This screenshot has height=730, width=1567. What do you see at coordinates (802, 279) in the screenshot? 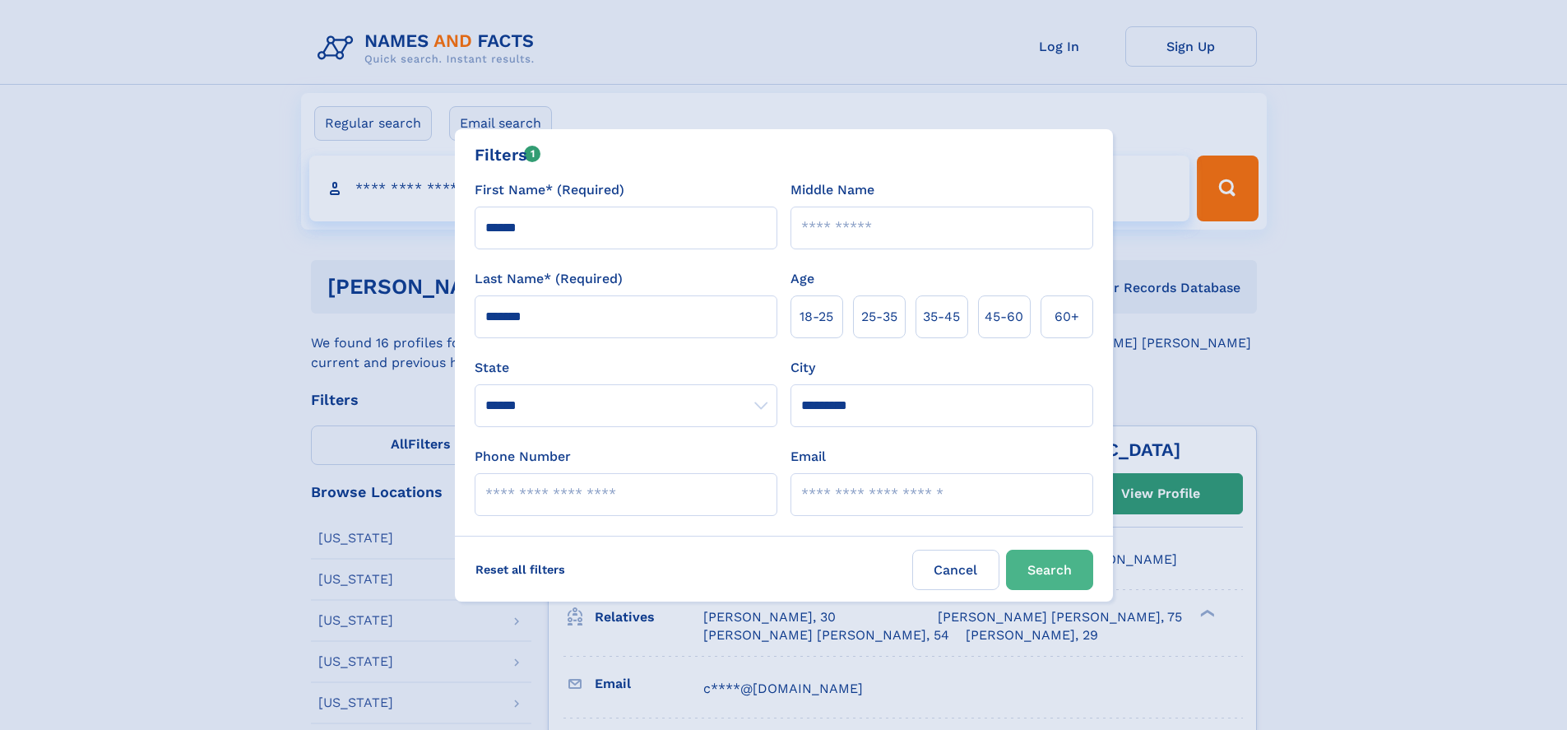
I see `label: Age` at bounding box center [802, 279].